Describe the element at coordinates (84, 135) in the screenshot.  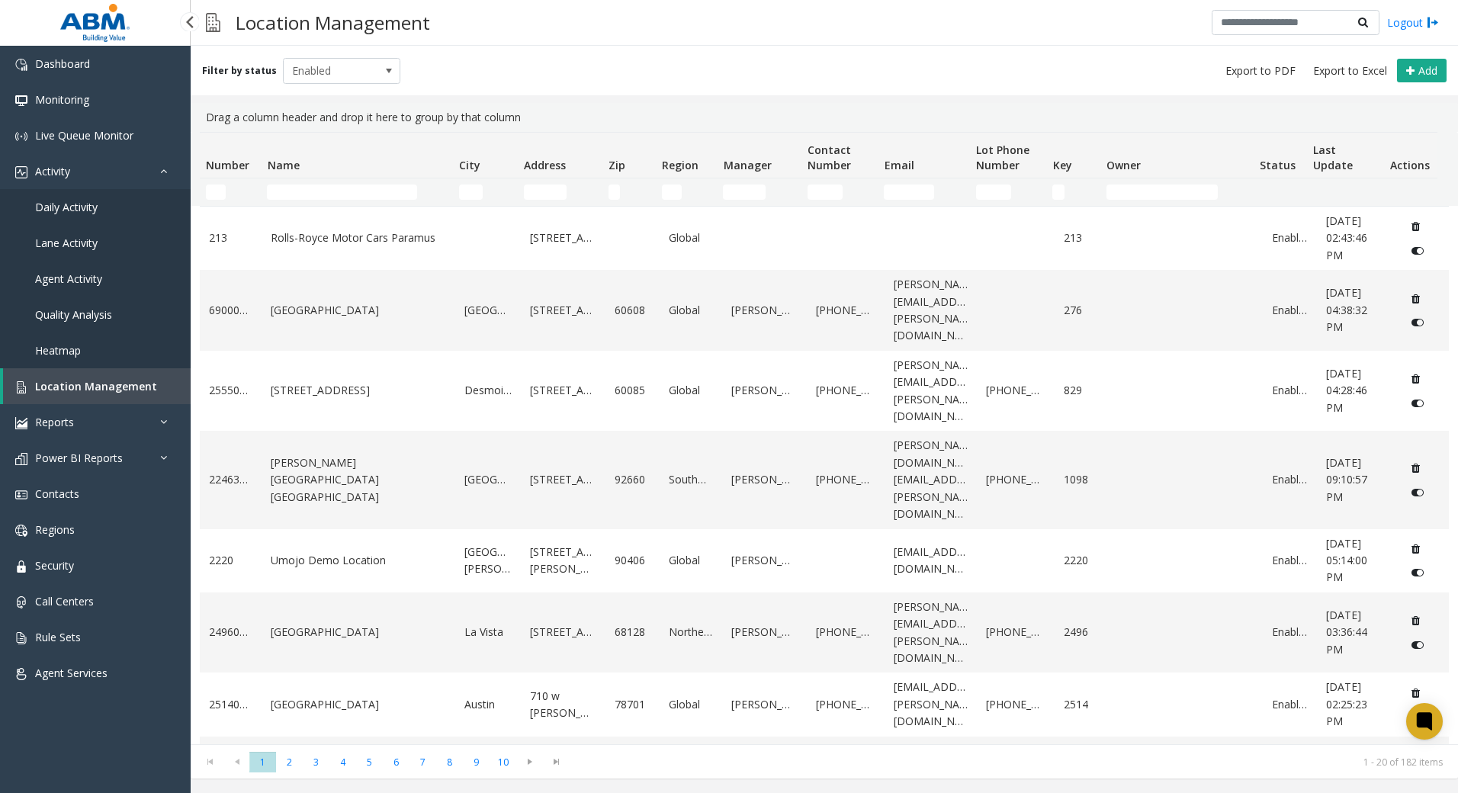
I see `span: Live Queue Monitor` at that location.